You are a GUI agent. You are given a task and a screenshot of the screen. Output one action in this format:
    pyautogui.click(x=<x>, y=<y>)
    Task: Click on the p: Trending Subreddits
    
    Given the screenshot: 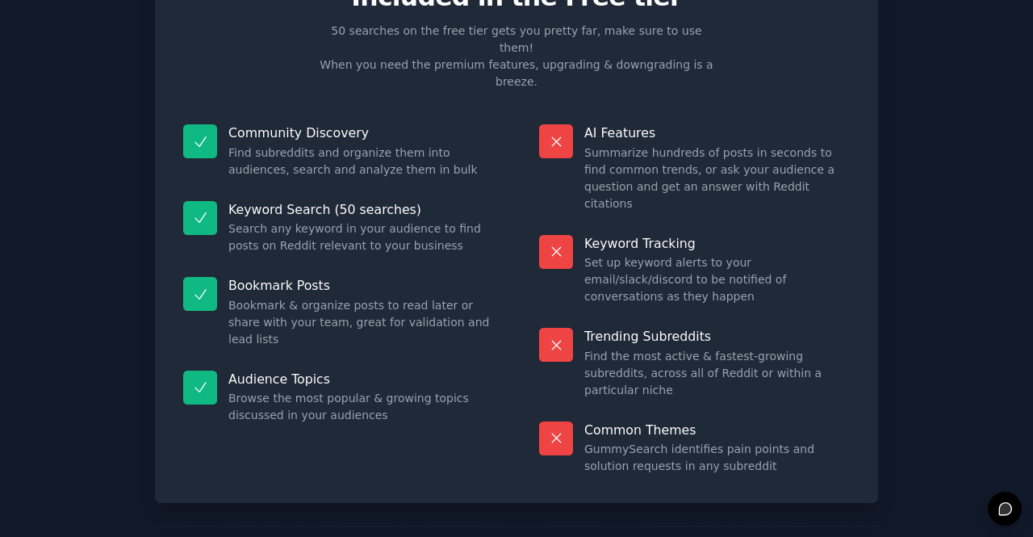 What is the action you would take?
    pyautogui.click(x=717, y=336)
    